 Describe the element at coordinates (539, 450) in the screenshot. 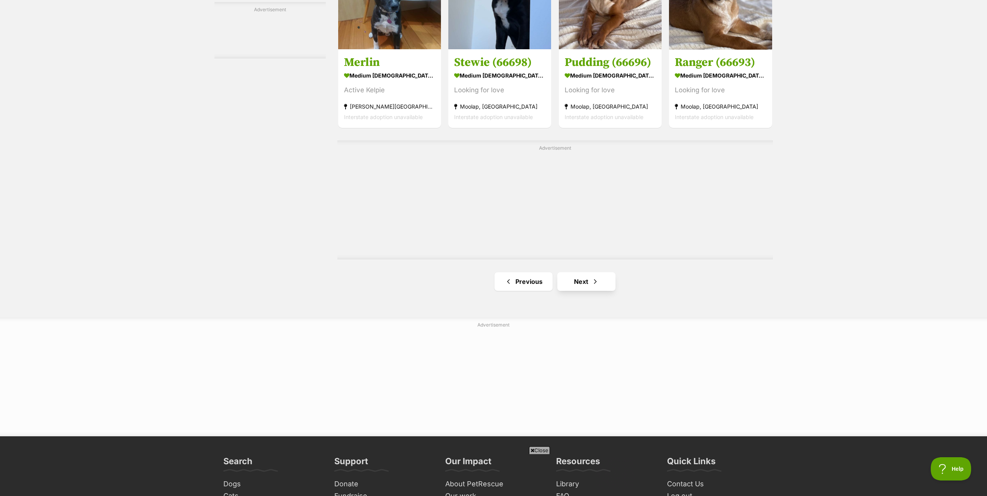

I see `span: Close` at that location.